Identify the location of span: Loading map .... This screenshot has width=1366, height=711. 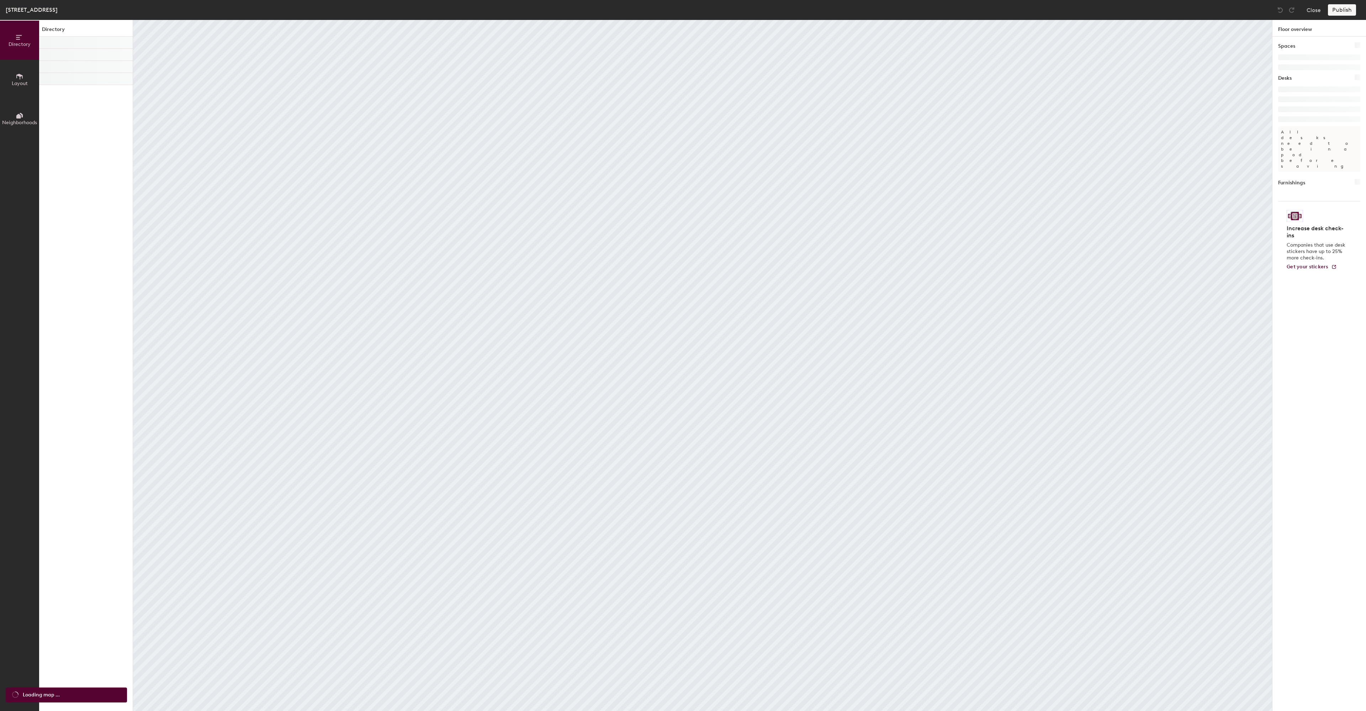
(41, 695).